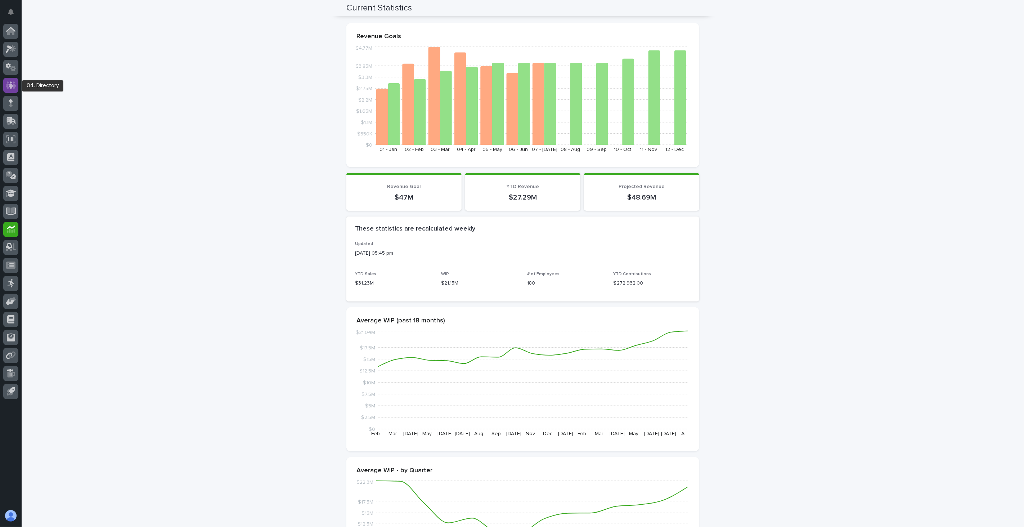 Image resolution: width=1024 pixels, height=527 pixels. Describe the element at coordinates (369, 383) in the screenshot. I see `tspan: $10M` at that location.